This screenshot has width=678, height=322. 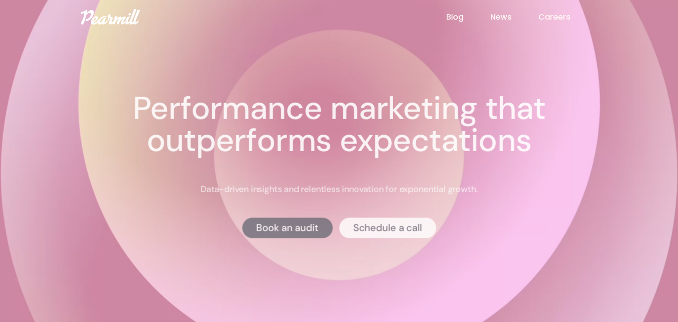 What do you see at coordinates (388, 228) in the screenshot?
I see `a: Schedule a call` at bounding box center [388, 228].